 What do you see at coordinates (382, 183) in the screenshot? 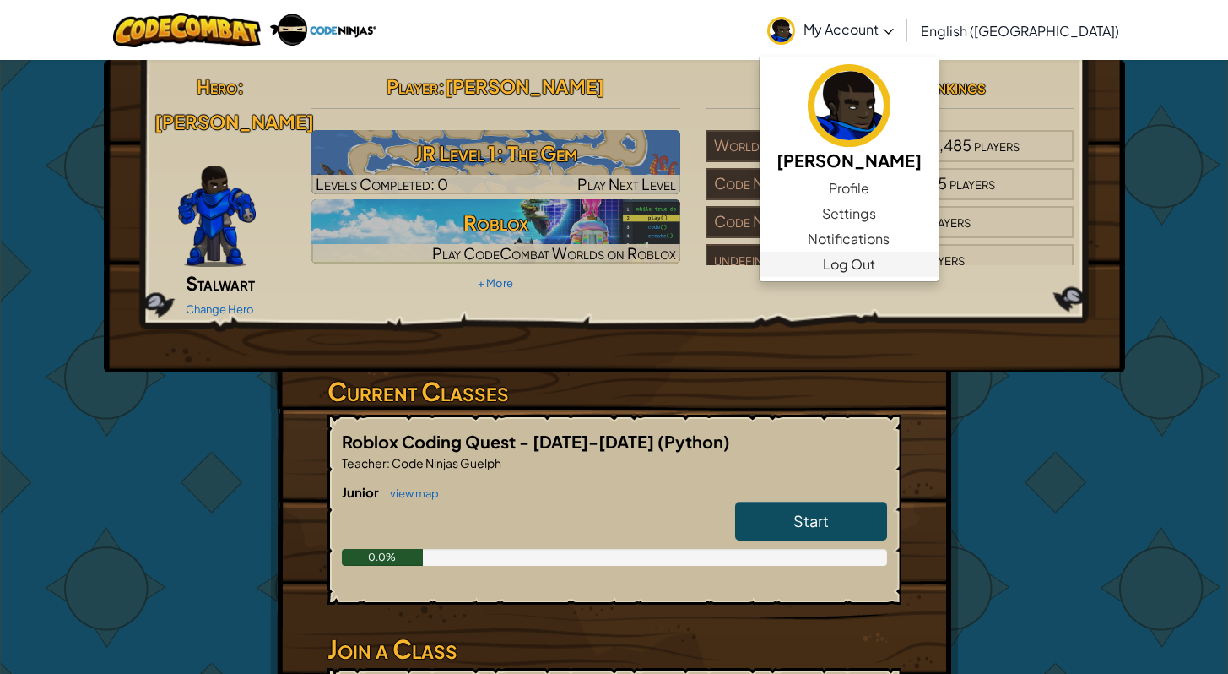
I see `span: Levels Completed: 0` at bounding box center [382, 183].